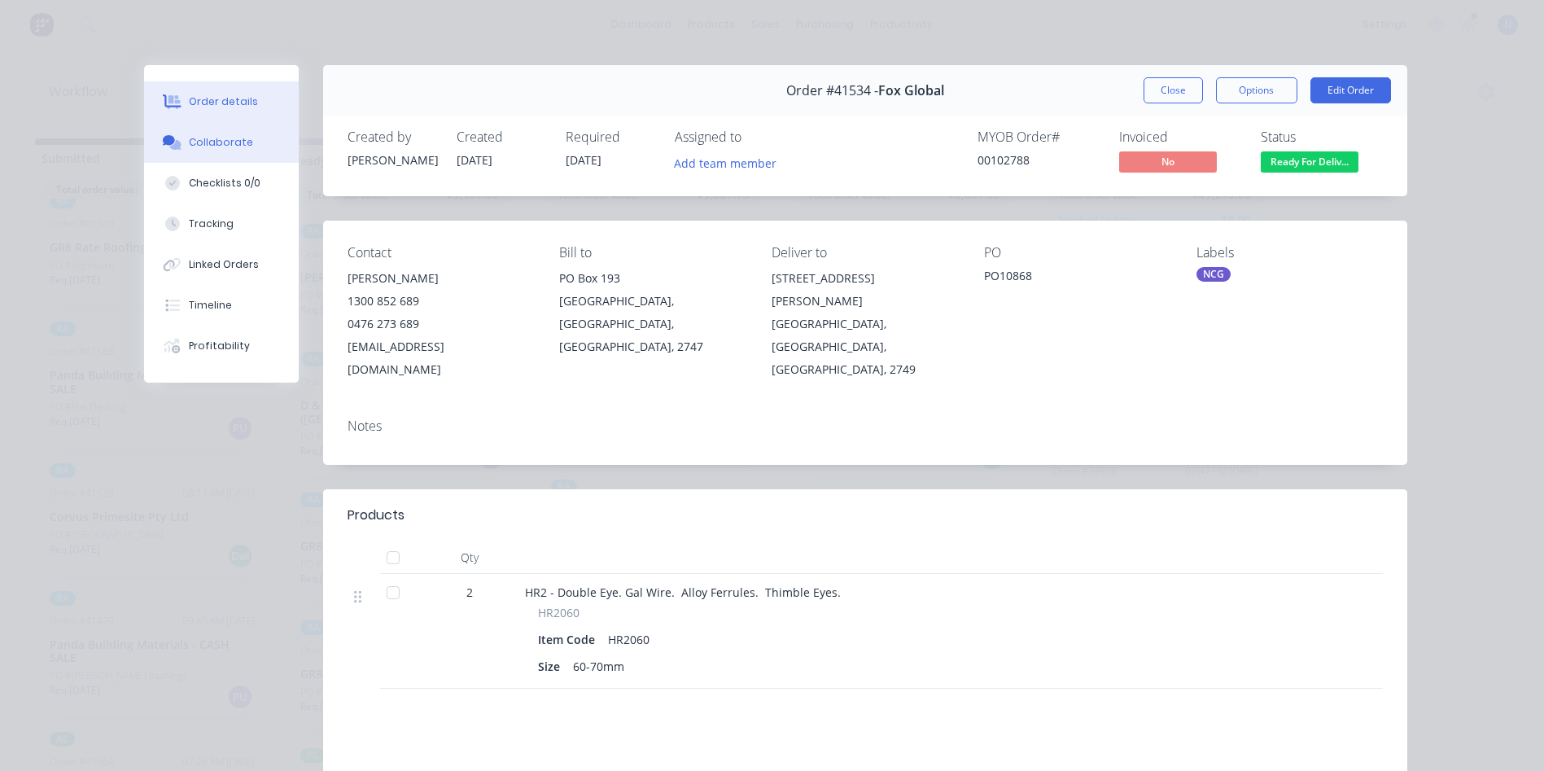  I want to click on div: Bill to, so click(652, 252).